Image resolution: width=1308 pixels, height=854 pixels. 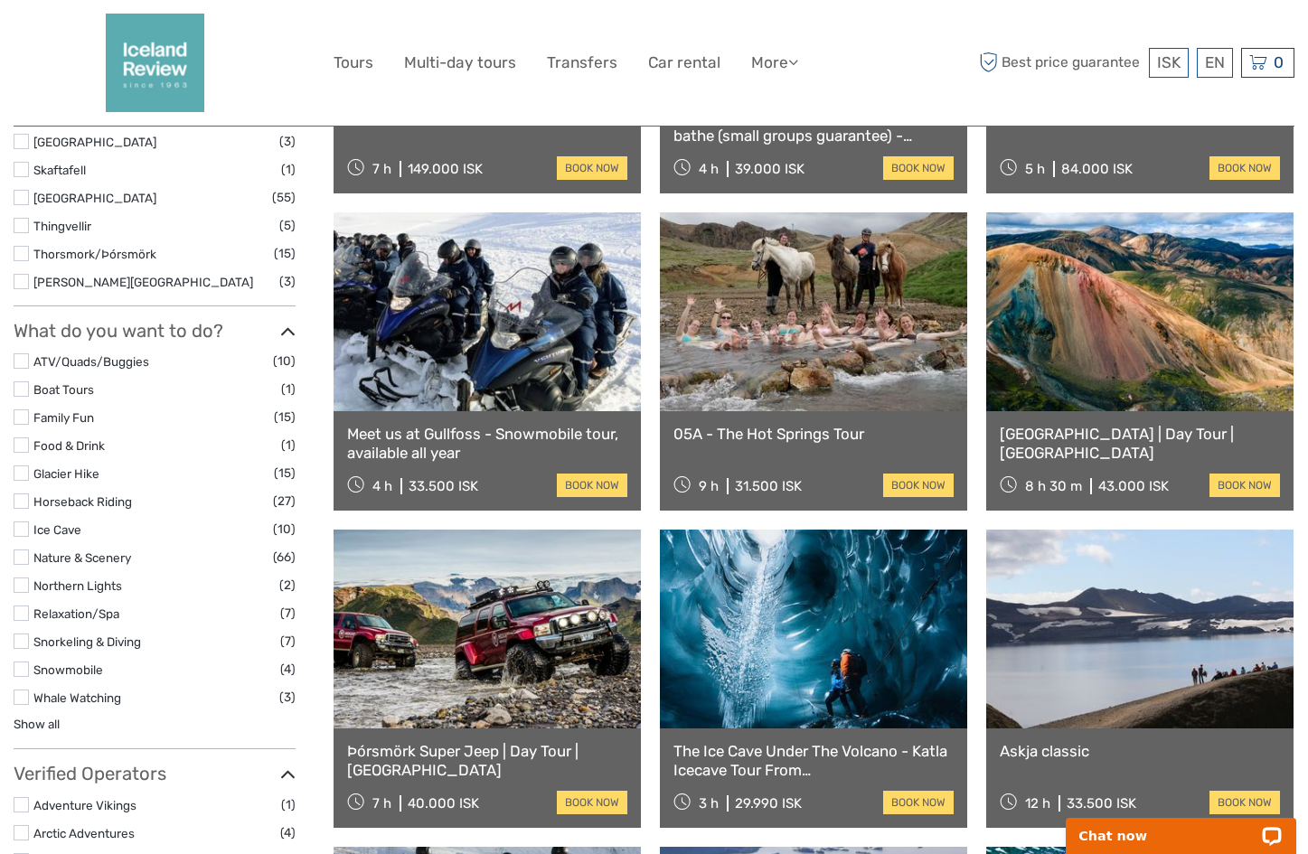 What do you see at coordinates (1140, 751) in the screenshot?
I see `a: Askja classic` at bounding box center [1140, 751].